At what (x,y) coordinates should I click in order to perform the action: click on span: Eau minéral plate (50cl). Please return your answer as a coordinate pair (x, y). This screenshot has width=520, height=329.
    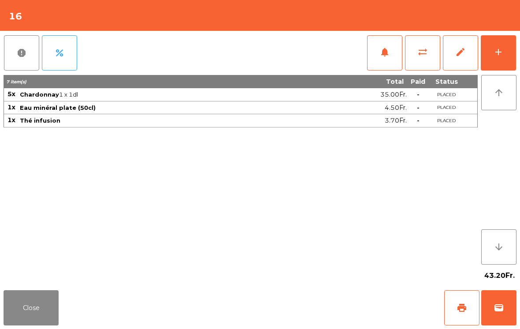
    Looking at the image, I should click on (58, 108).